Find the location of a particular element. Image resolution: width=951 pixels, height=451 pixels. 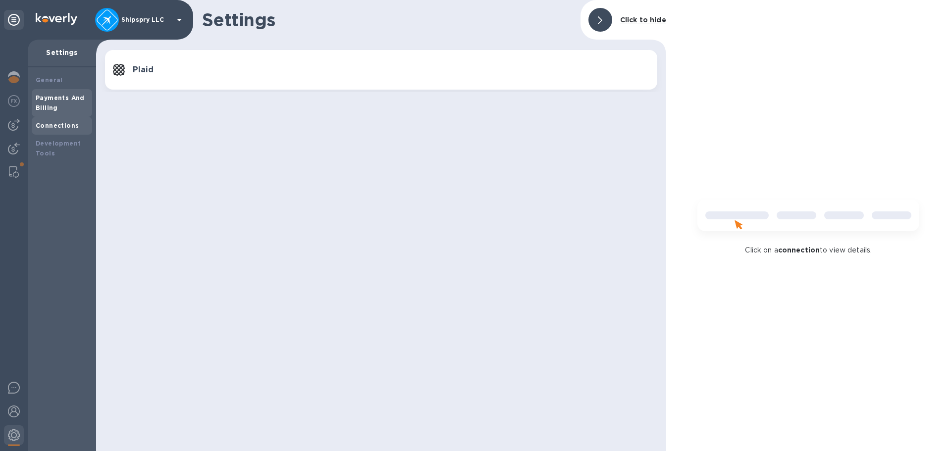

h1: Settings is located at coordinates (387, 20).